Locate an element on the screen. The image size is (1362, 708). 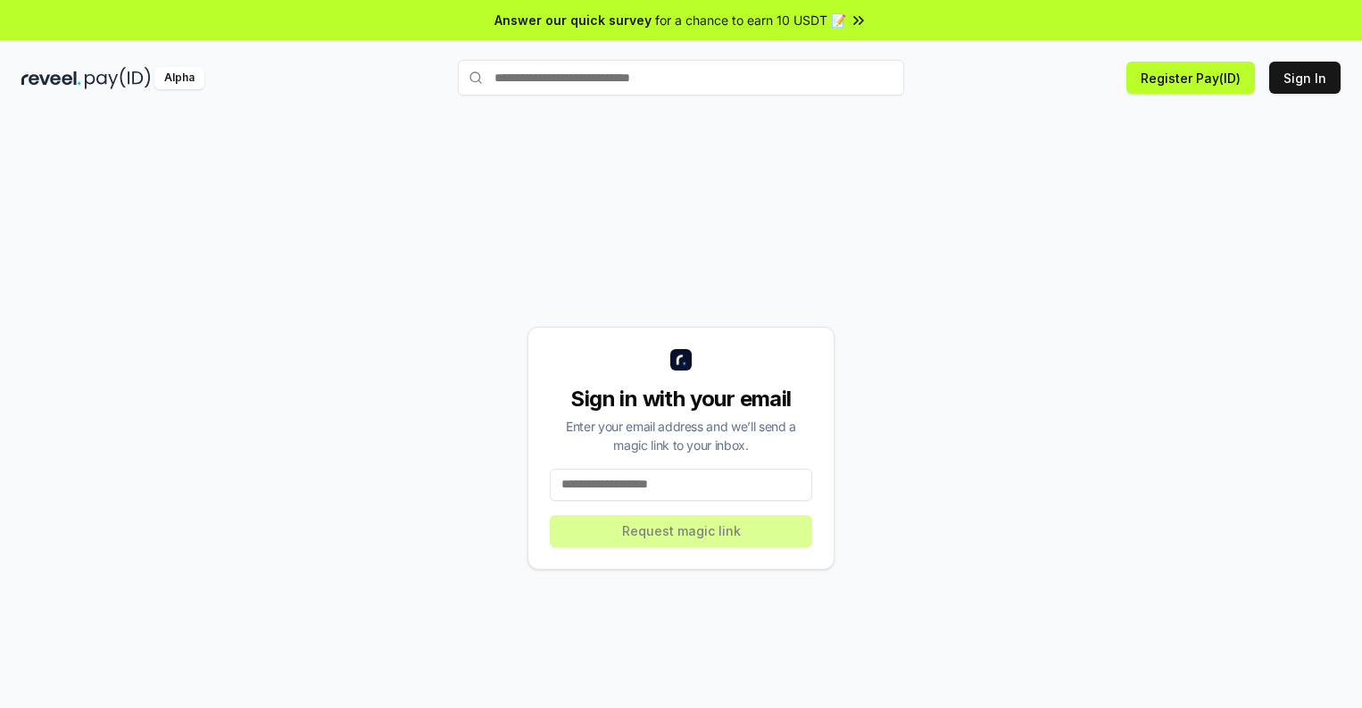
span: for a chance to earn 10 USDT 📝 is located at coordinates (751, 20).